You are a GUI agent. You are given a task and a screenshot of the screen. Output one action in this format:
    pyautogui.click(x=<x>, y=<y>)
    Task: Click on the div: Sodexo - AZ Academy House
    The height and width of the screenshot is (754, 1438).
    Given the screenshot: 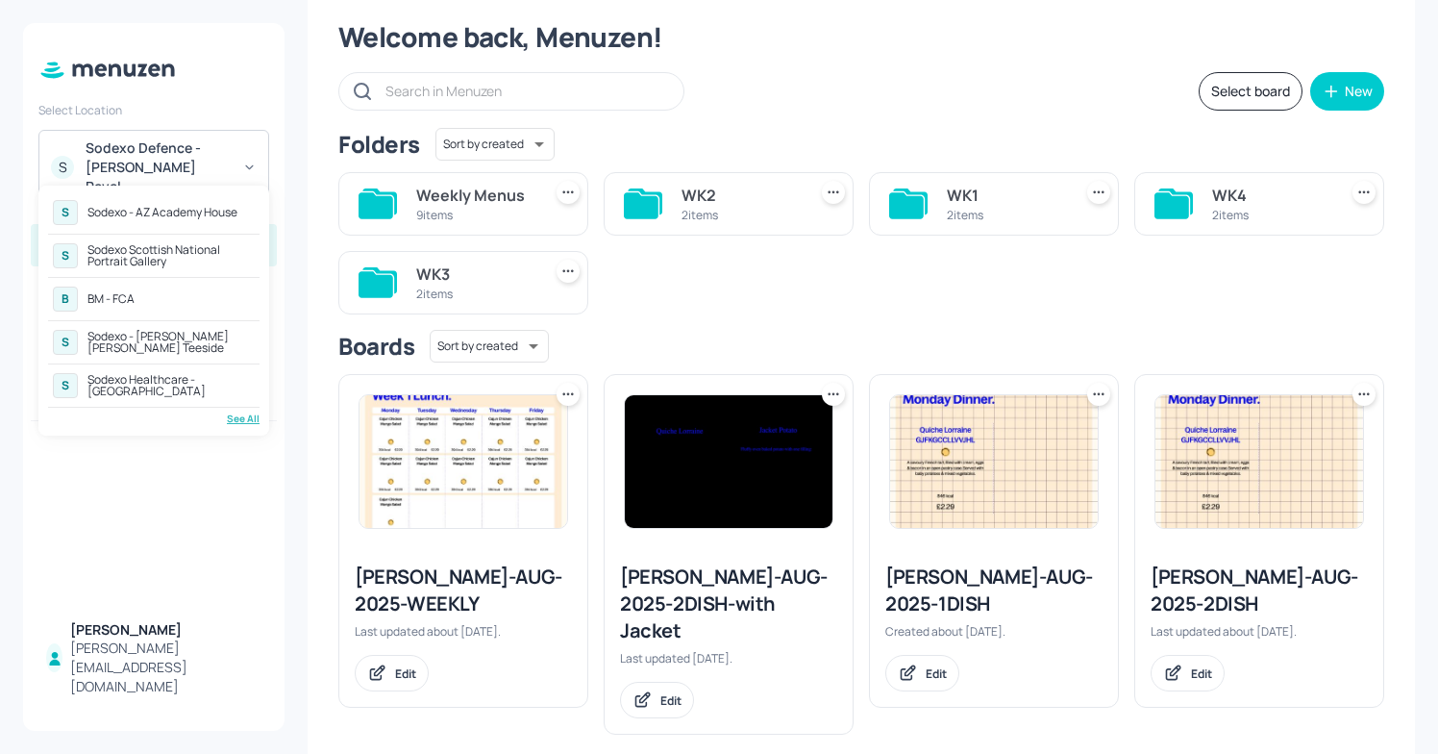 What is the action you would take?
    pyautogui.click(x=162, y=212)
    